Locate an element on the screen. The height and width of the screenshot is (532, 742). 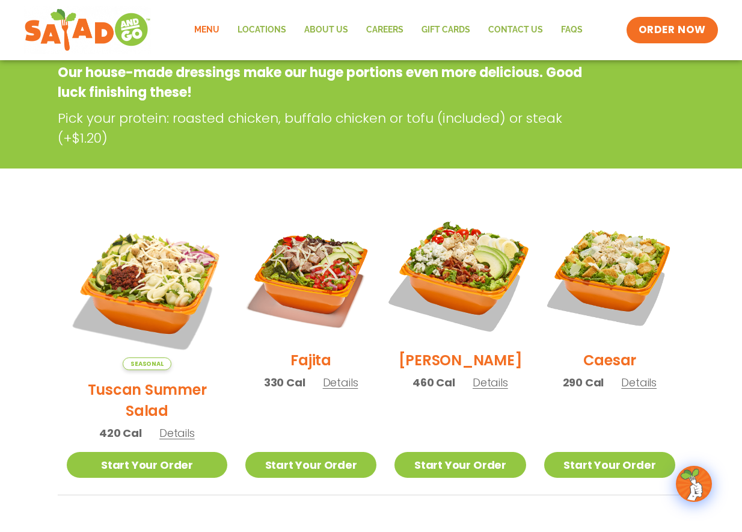
img: Product photo for Tuscan Summer Salad is located at coordinates (147, 289).